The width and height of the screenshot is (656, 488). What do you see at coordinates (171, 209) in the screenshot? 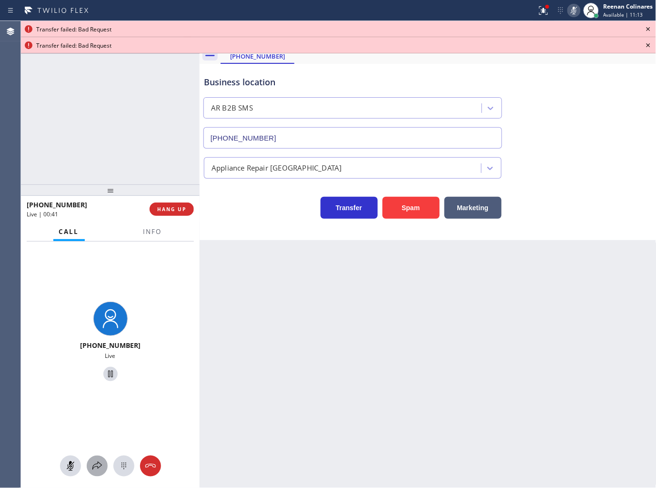
I see `button: HANG UP` at bounding box center [171, 209].